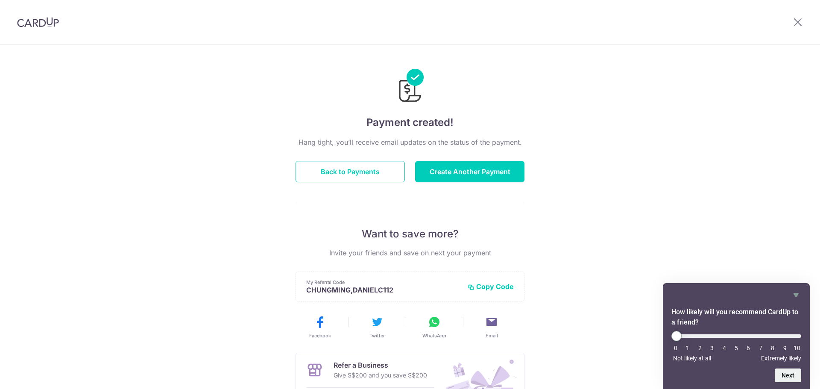 This screenshot has width=820, height=389. Describe the element at coordinates (380, 365) in the screenshot. I see `p: Refer a Business` at that location.